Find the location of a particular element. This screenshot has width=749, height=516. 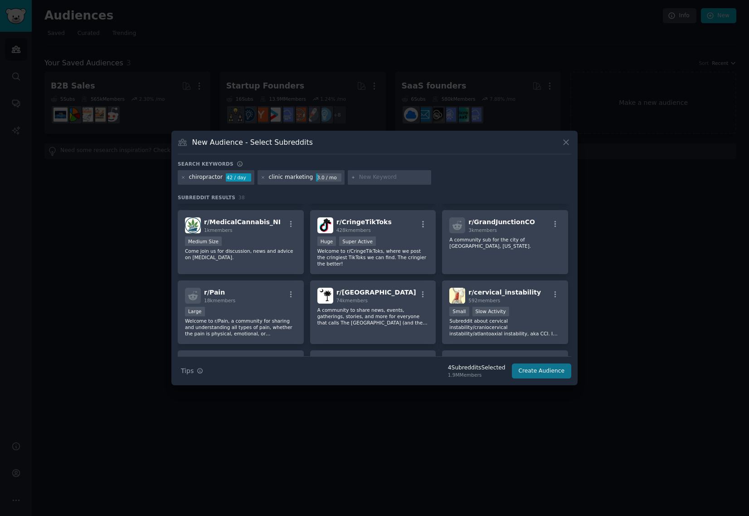

span: 1k members is located at coordinates (218, 230).